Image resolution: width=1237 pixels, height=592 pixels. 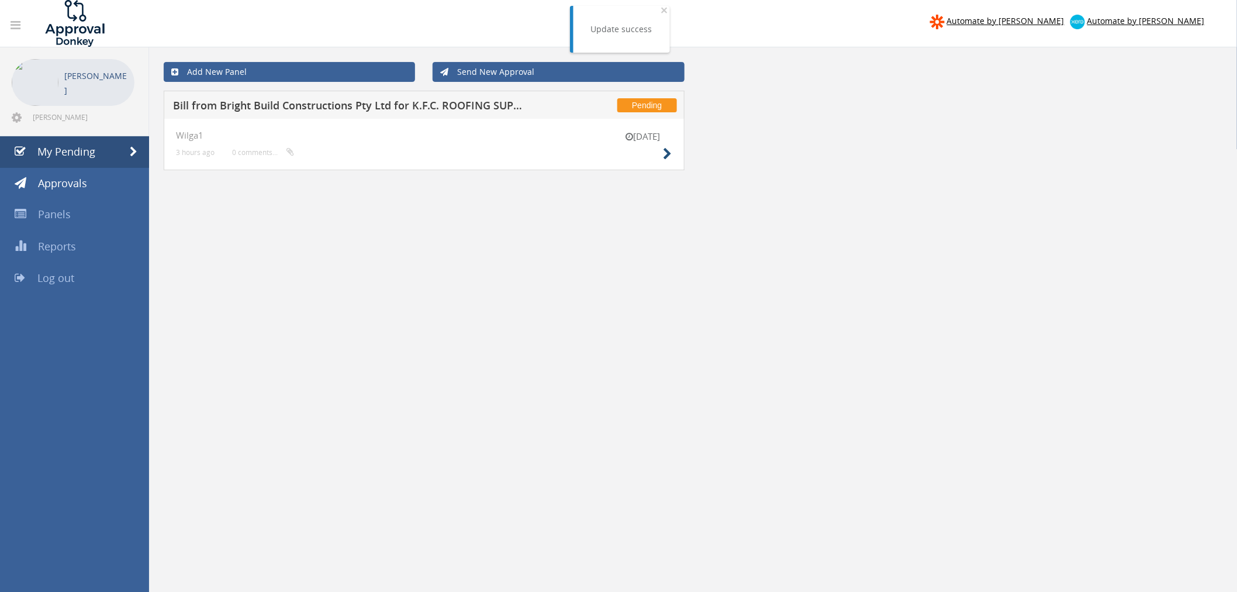 What do you see at coordinates (263, 152) in the screenshot?
I see `small: 0 comments...` at bounding box center [263, 152].